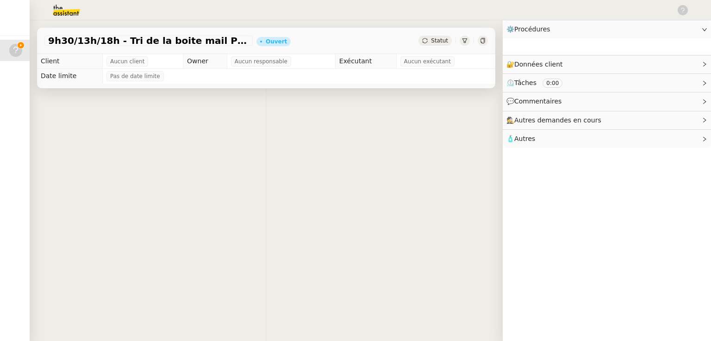 This screenshot has width=711, height=341. What do you see at coordinates (524, 139) in the screenshot?
I see `span: Autres` at bounding box center [524, 139].